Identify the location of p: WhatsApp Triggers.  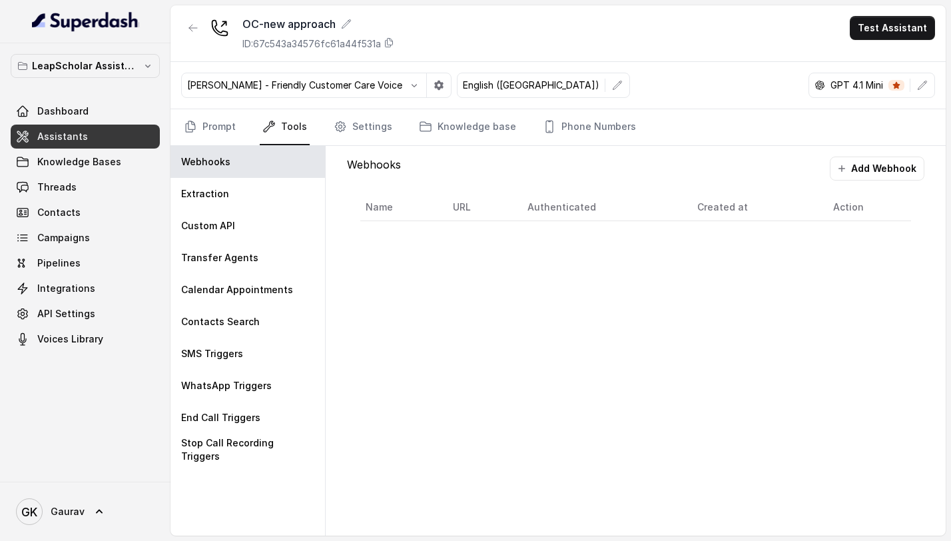
(226, 386).